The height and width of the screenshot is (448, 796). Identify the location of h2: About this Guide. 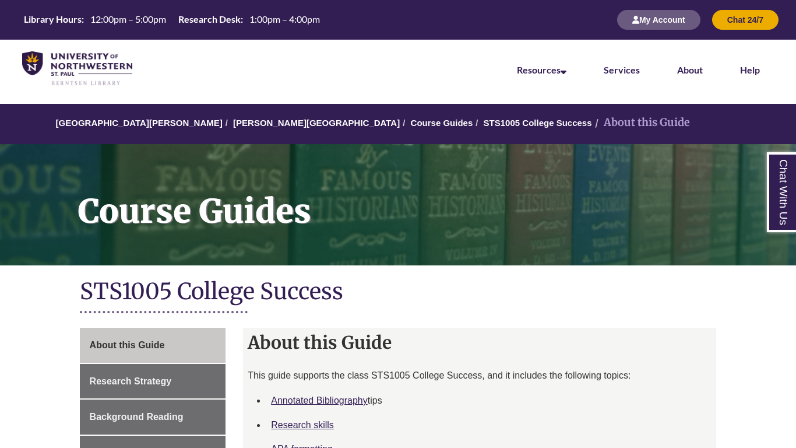
(480, 342).